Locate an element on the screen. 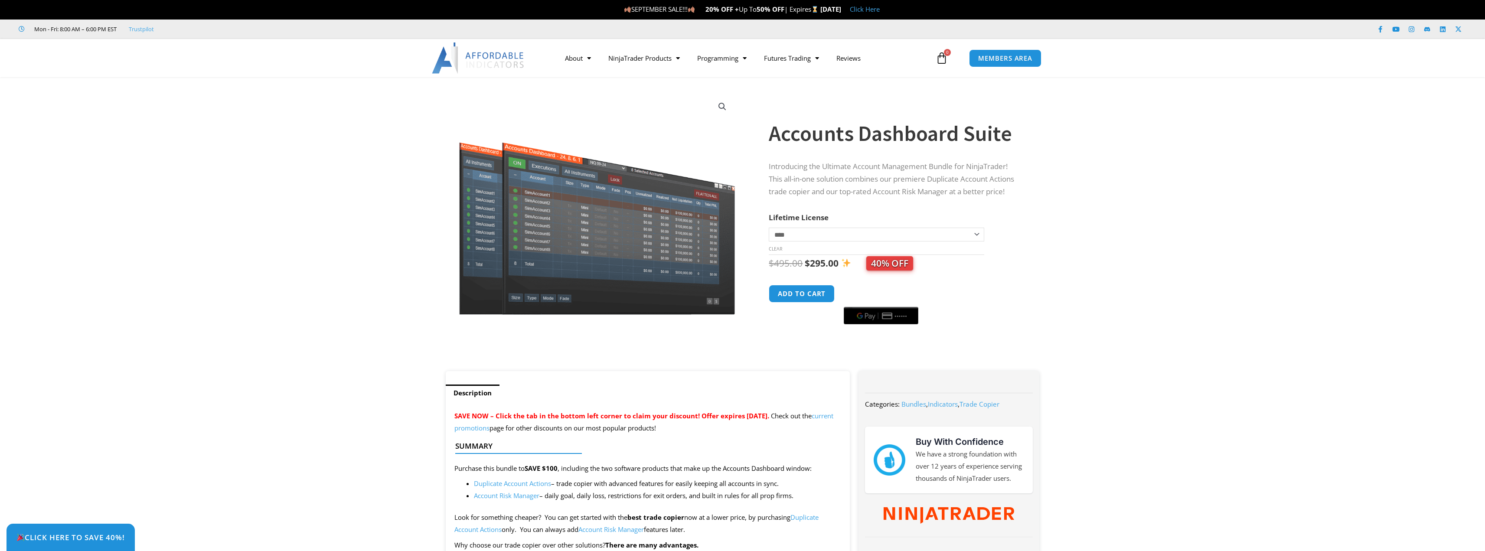 This screenshot has width=1485, height=551. a: Futures Trading is located at coordinates (791, 58).